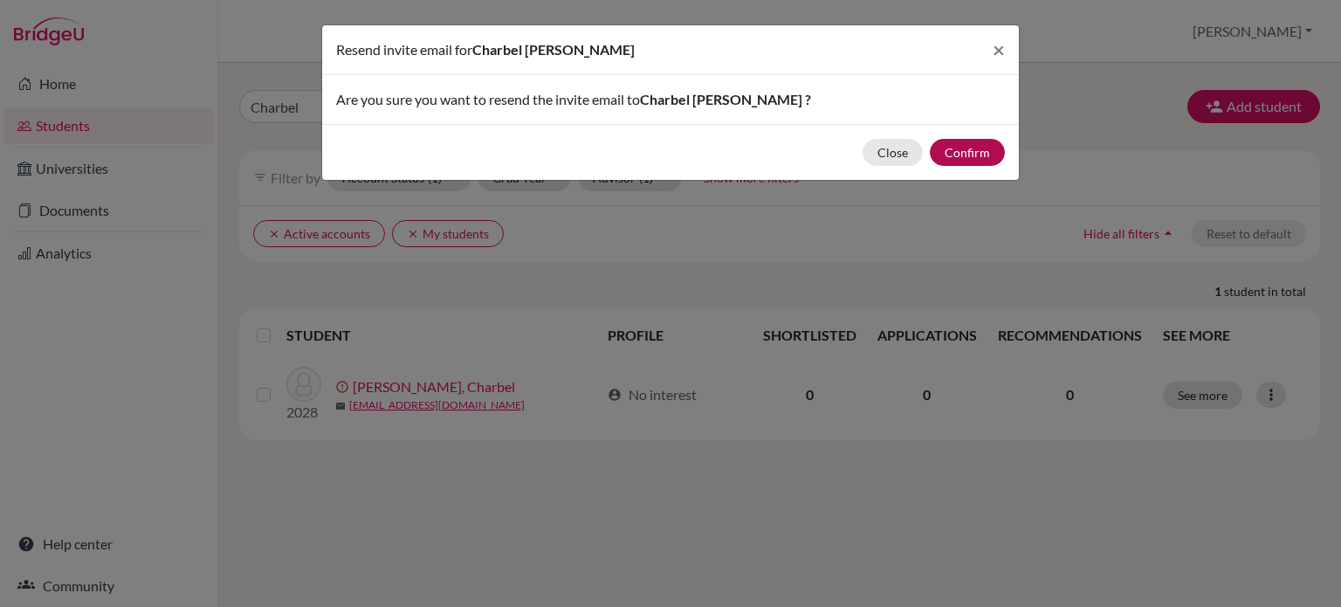  What do you see at coordinates (967, 152) in the screenshot?
I see `button: Confirm` at bounding box center [967, 152].